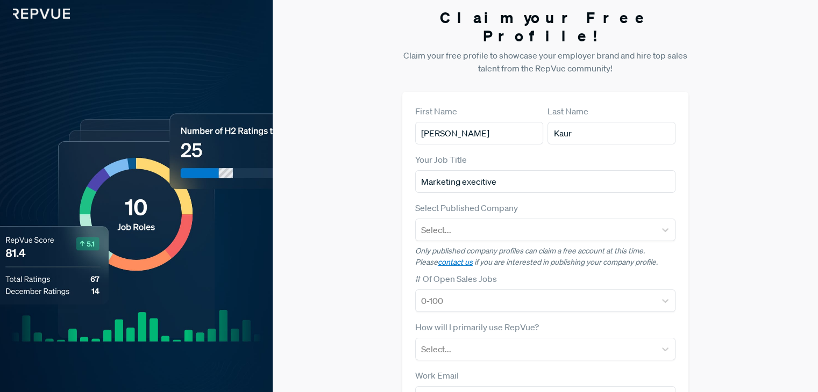 The width and height of the screenshot is (818, 392). I want to click on label: # Of Open Sales Jobs, so click(456, 279).